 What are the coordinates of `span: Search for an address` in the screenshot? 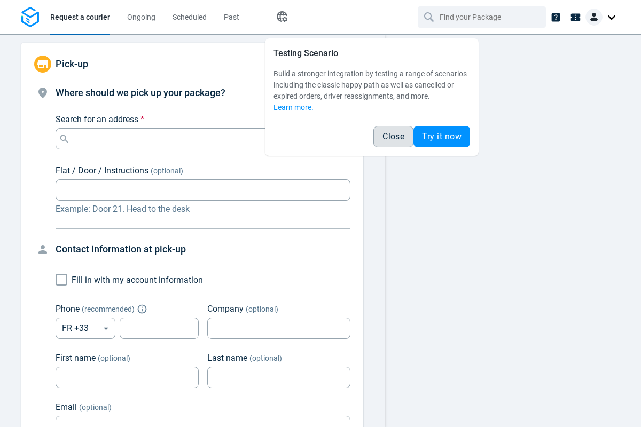 It's located at (97, 119).